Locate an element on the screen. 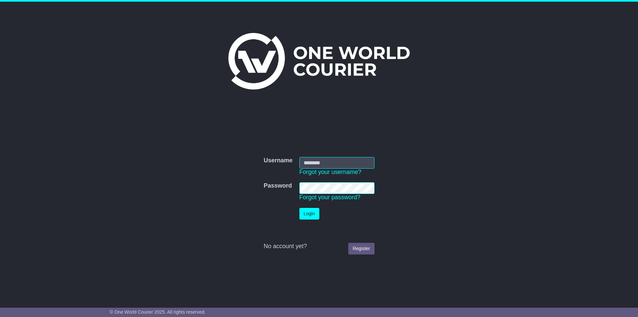  span: © One World Courier 2025. All rights reserved. is located at coordinates (157, 312).